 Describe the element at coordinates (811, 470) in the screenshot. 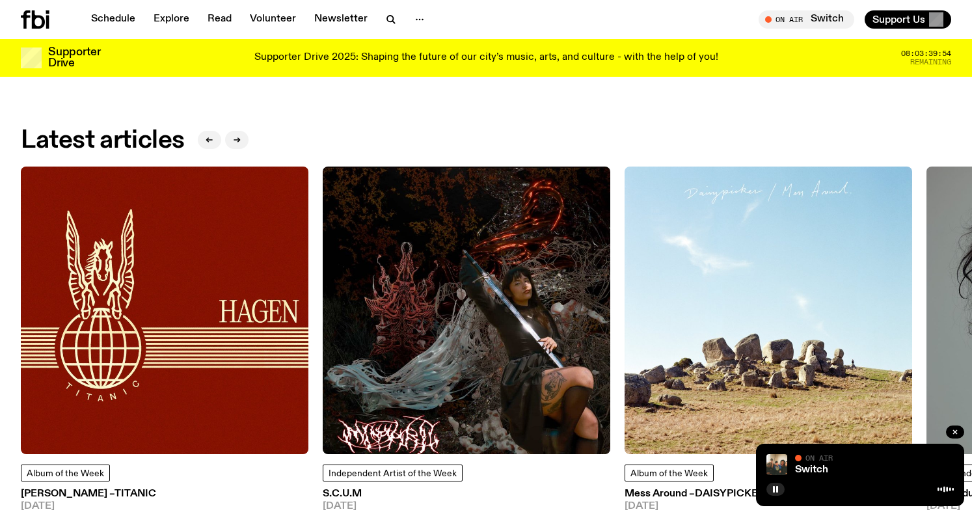

I see `a: Switch` at that location.